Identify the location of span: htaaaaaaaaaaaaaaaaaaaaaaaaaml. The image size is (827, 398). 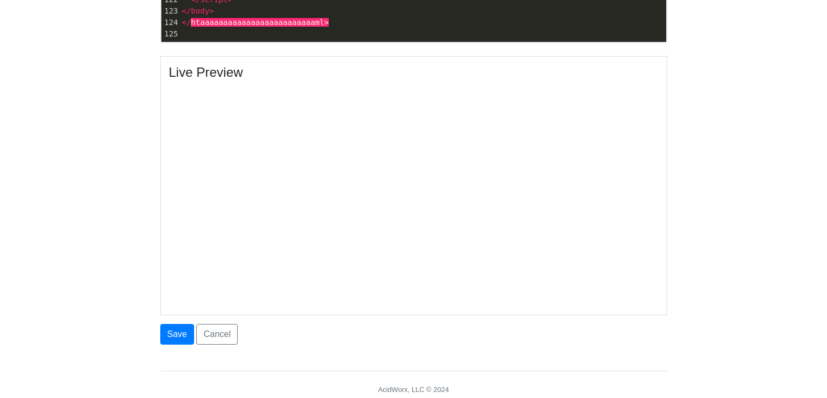
(257, 22).